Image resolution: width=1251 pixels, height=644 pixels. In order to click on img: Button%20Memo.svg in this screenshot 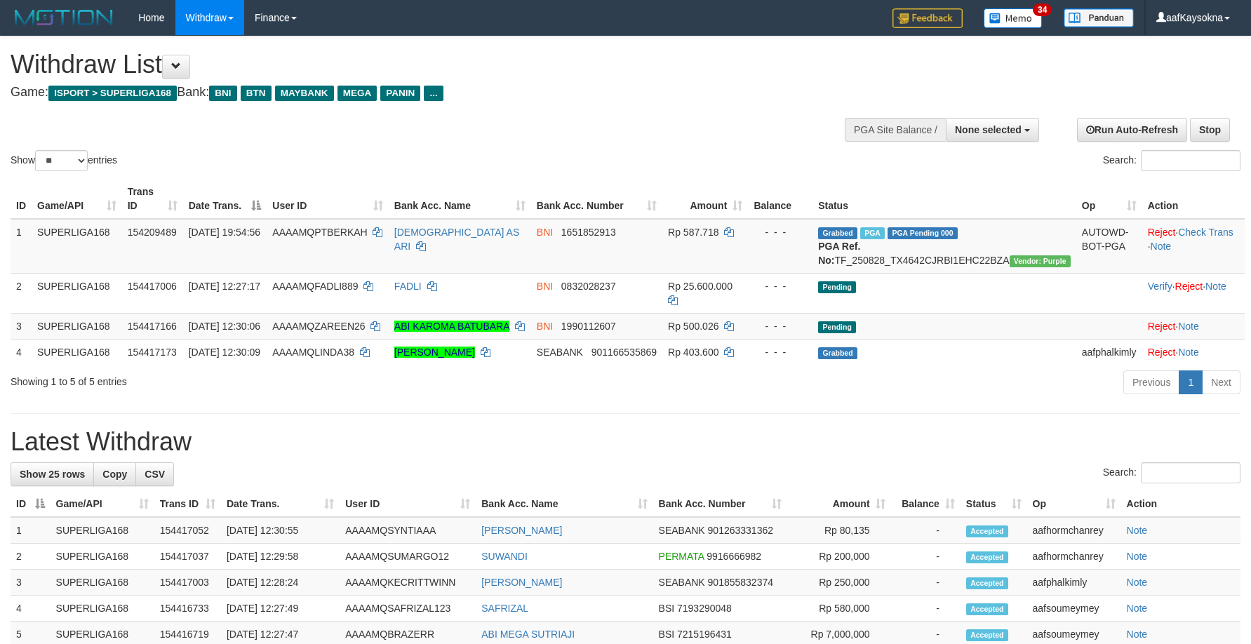, I will do `click(1014, 18)`.